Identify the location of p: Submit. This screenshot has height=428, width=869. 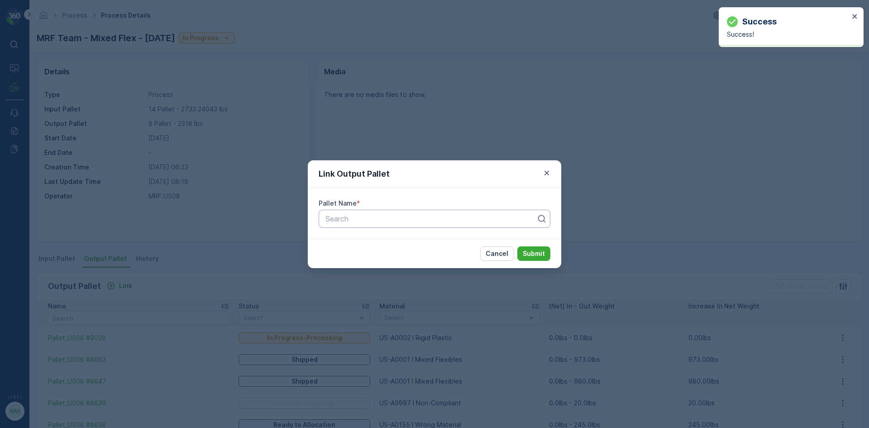
(533, 253).